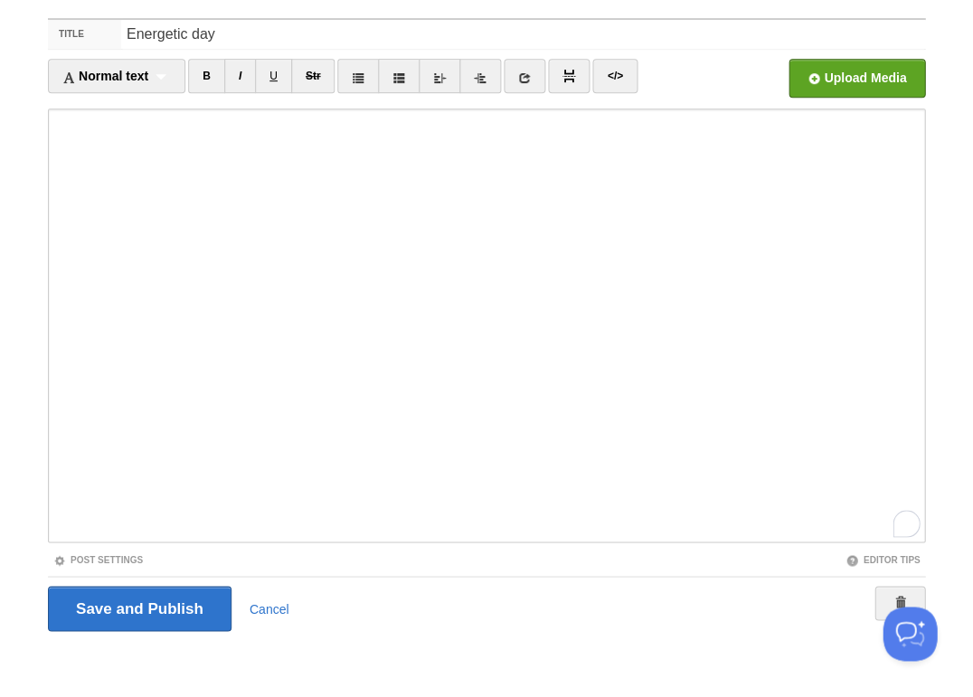 This screenshot has width=973, height=697. I want to click on a: Str, so click(313, 76).